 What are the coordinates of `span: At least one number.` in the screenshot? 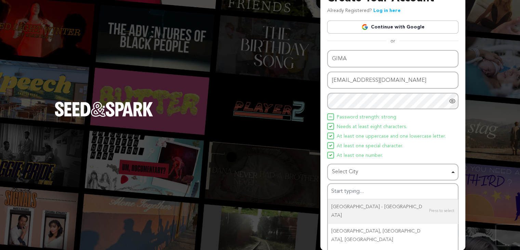 It's located at (360, 156).